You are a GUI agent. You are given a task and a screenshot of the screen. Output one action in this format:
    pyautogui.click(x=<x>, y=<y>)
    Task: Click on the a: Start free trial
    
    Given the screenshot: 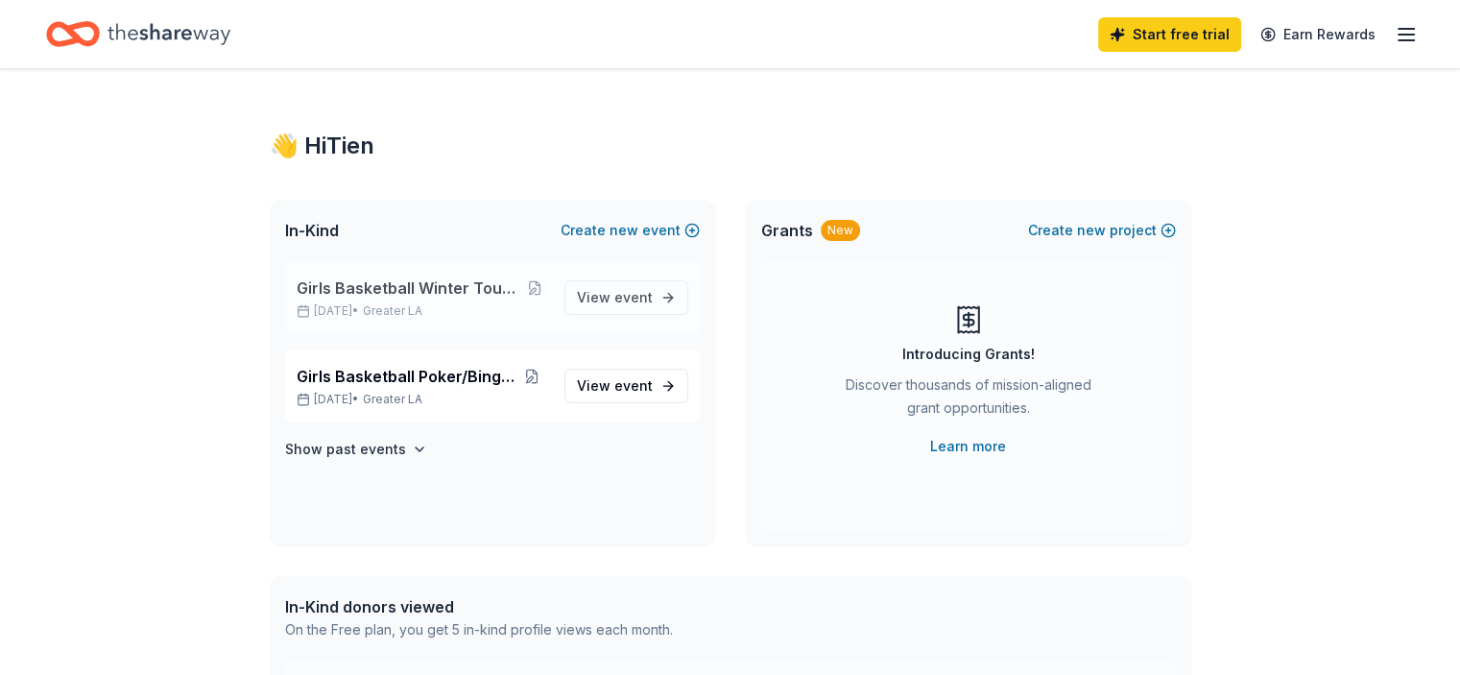 What is the action you would take?
    pyautogui.click(x=1170, y=35)
    